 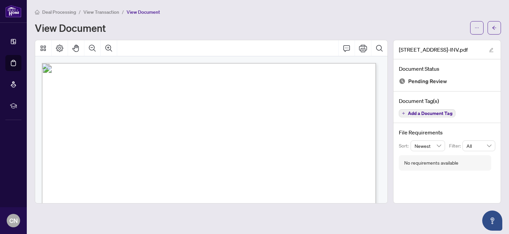 What do you see at coordinates (59, 12) in the screenshot?
I see `span: Deal Processing` at bounding box center [59, 12].